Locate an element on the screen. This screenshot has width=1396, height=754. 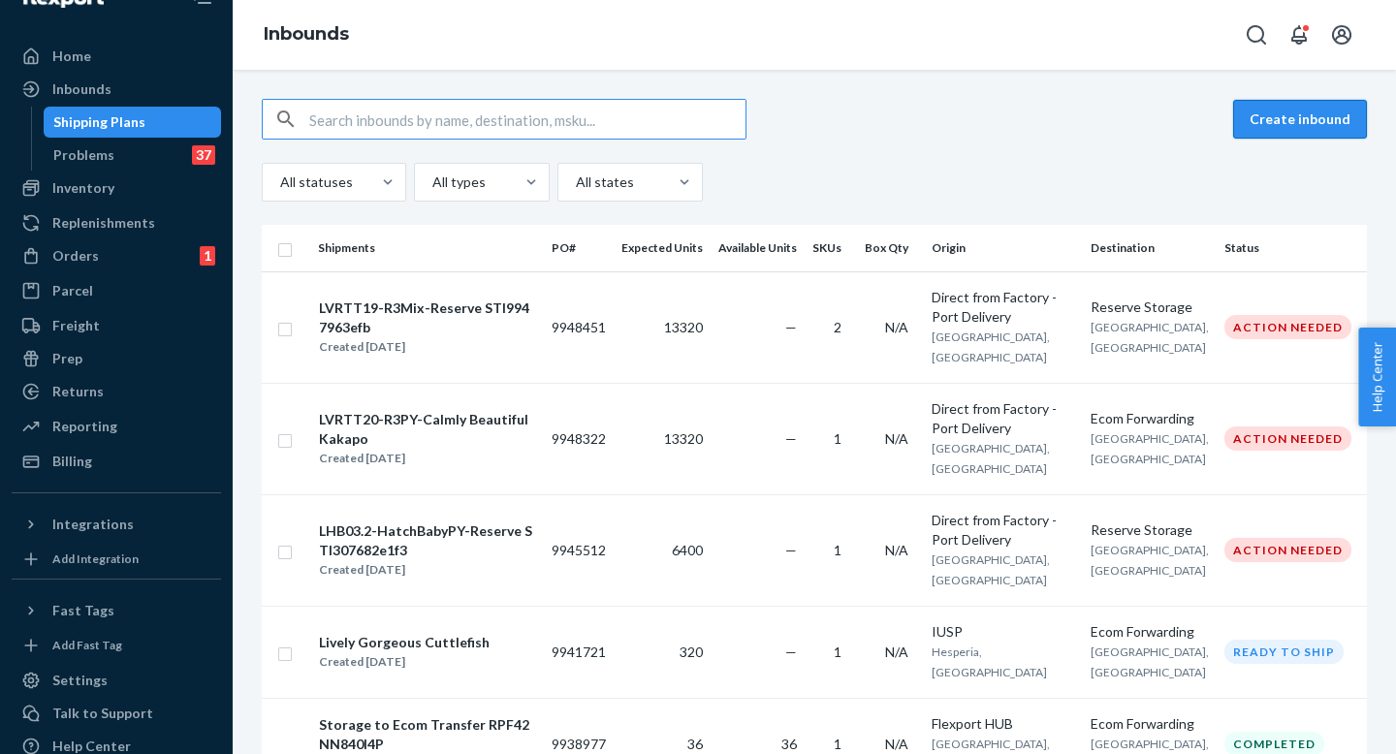
button: Help Center is located at coordinates (1377, 377).